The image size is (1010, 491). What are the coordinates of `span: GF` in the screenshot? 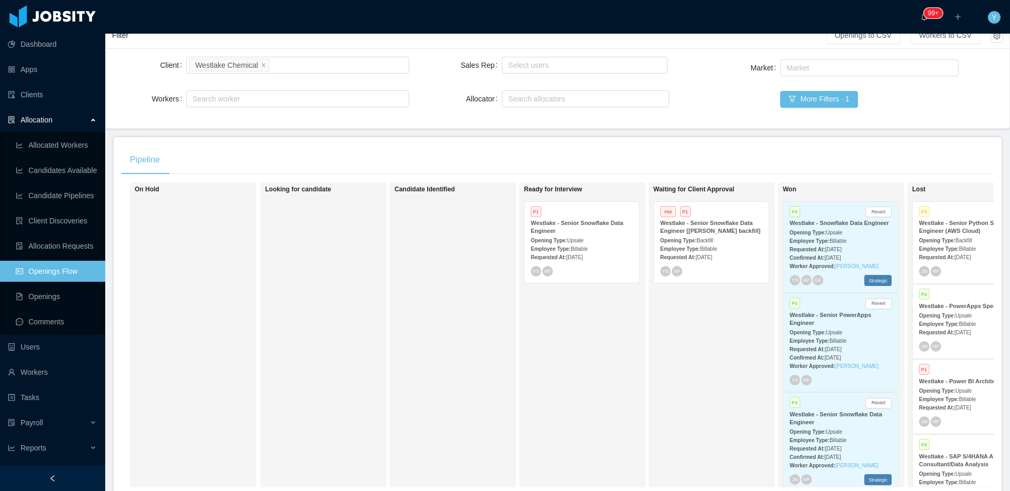 It's located at (817, 280).